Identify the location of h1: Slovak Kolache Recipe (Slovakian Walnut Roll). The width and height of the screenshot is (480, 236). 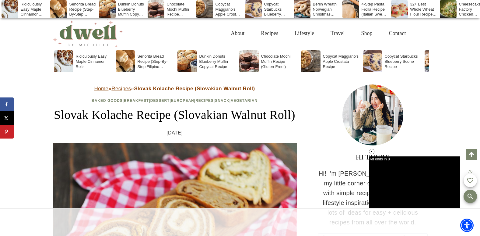
(175, 115).